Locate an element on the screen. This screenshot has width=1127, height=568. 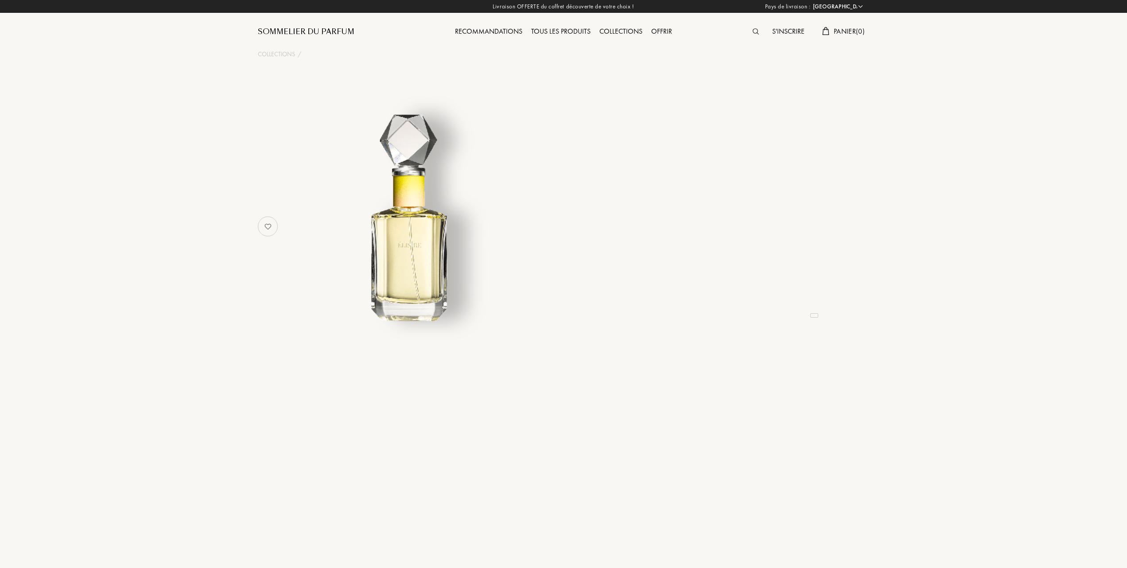
a: S'inscrire is located at coordinates (788, 31).